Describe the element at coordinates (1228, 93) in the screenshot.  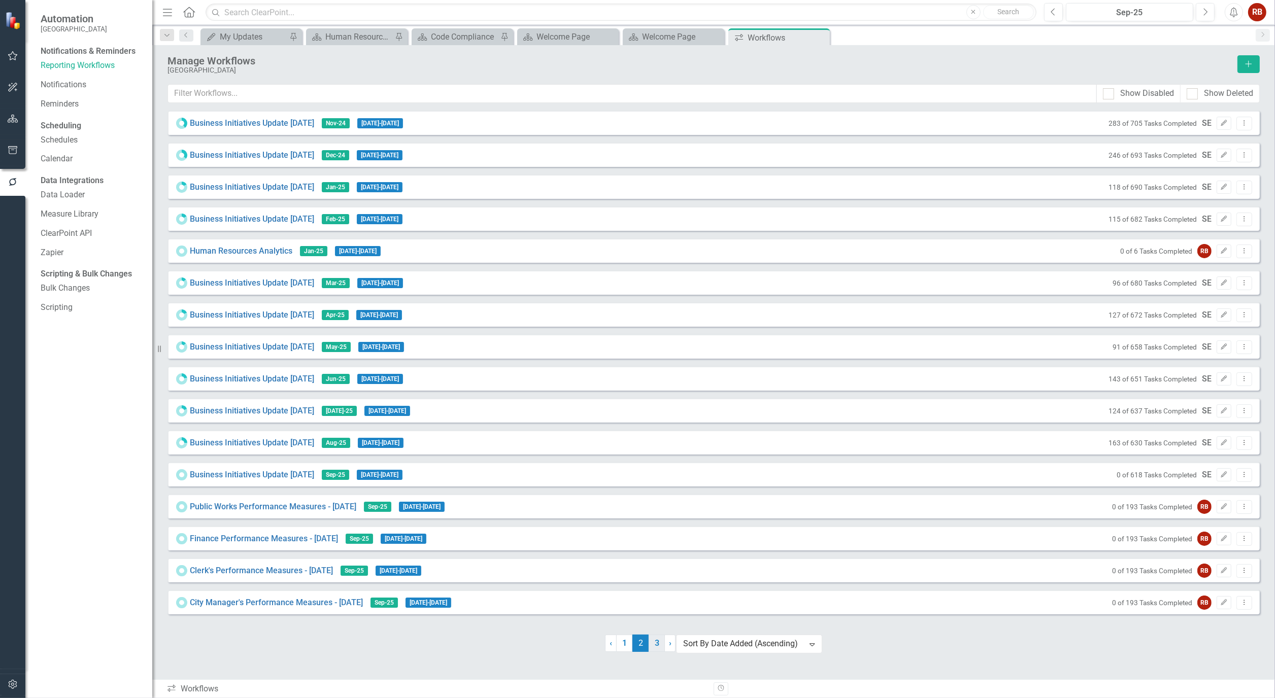
I see `div: Show Deleted` at that location.